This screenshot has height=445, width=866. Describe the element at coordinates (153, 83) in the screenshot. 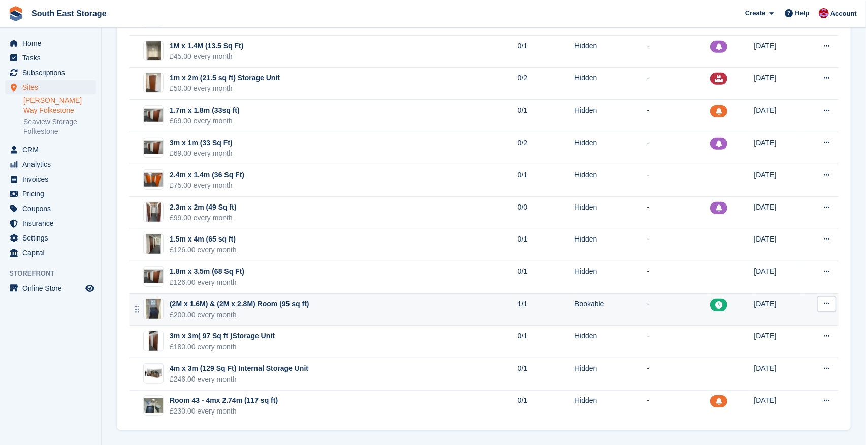

I see `img: WhatsApp%20Image%202024-10-25%20at%2011.51.03%20(3).jpeg` at that location.